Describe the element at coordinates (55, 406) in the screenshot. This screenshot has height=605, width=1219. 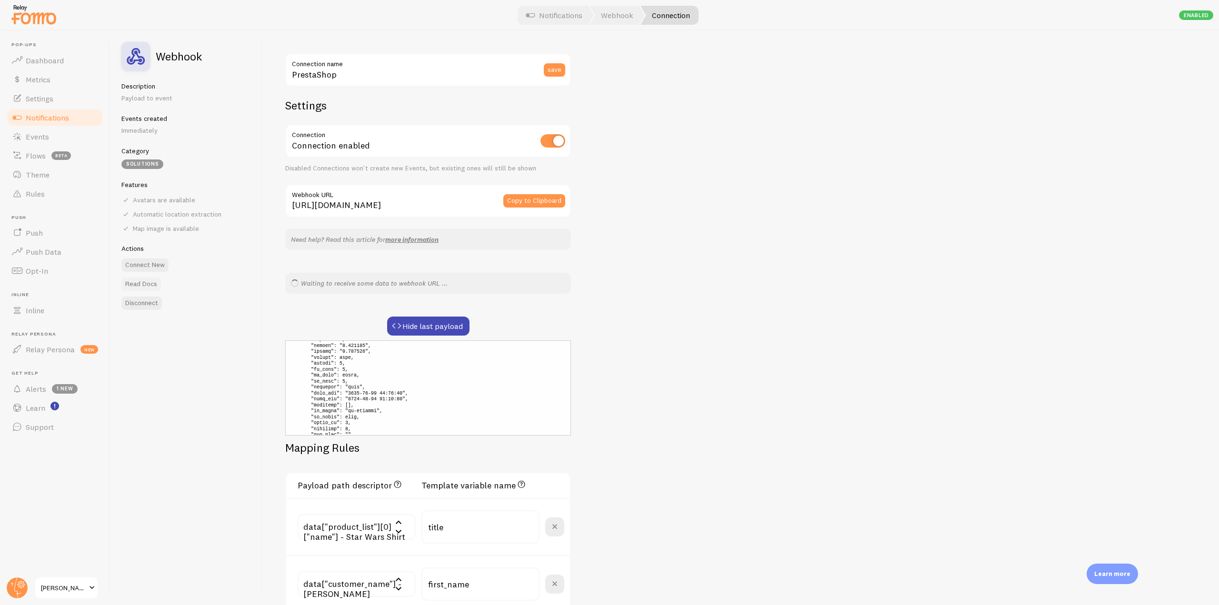
I see `svg: <p>Watch New Feature Tutorials!</p>` at that location.